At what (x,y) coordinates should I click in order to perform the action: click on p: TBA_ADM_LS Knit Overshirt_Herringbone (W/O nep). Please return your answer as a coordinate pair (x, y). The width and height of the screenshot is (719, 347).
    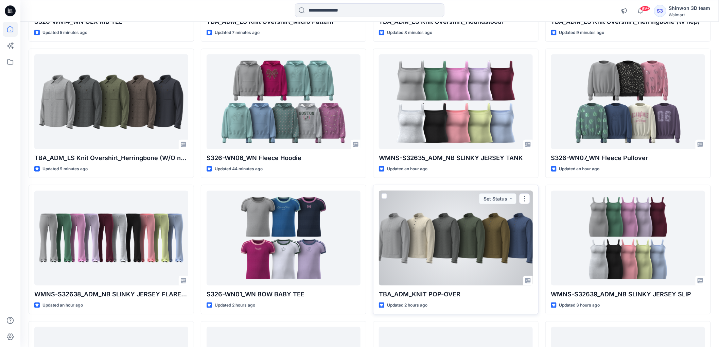
    Looking at the image, I should click on (111, 158).